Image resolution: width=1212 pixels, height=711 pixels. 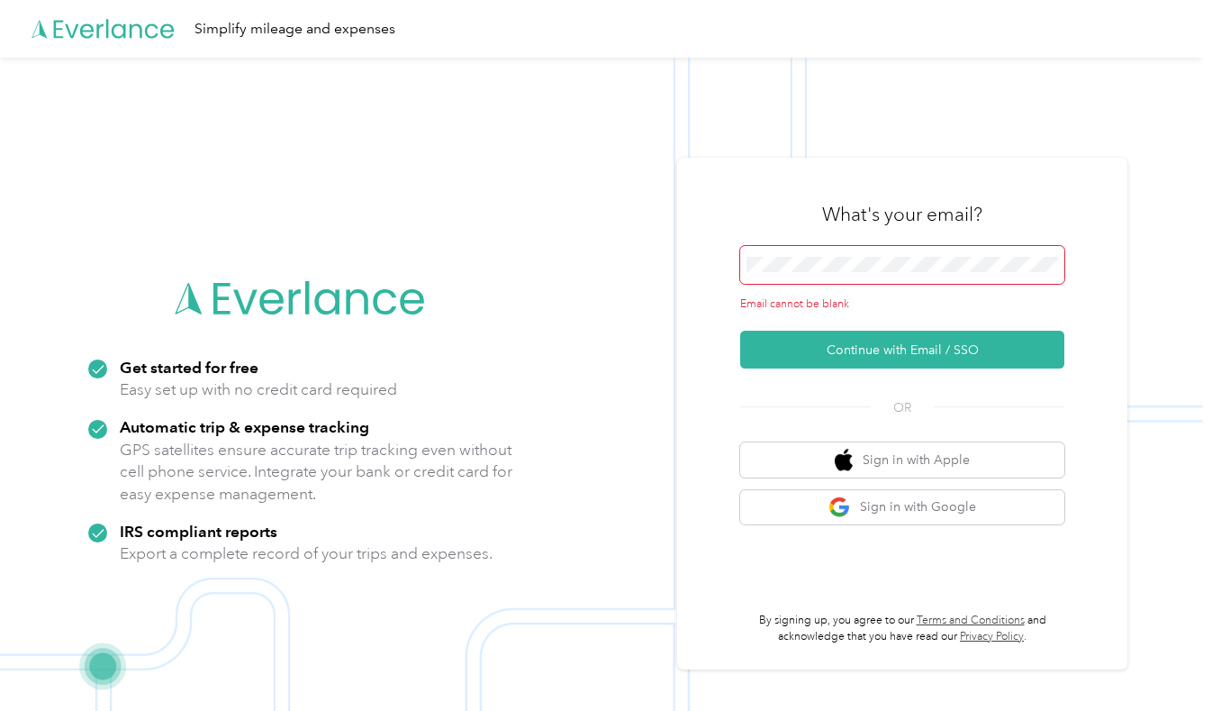 What do you see at coordinates (306, 553) in the screenshot?
I see `p: Export a complete record of your trips and expenses.` at bounding box center [306, 553].